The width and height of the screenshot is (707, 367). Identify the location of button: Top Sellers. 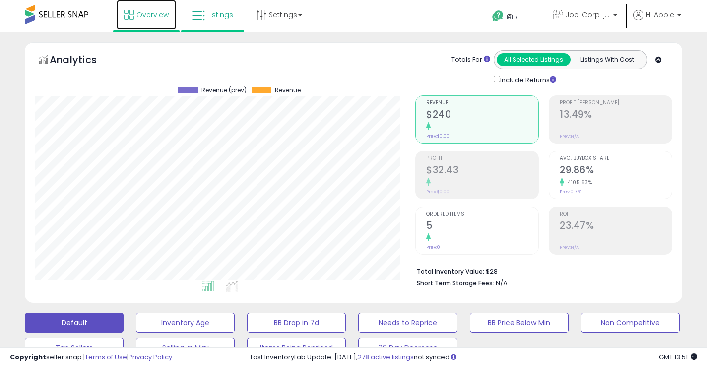
(74, 347).